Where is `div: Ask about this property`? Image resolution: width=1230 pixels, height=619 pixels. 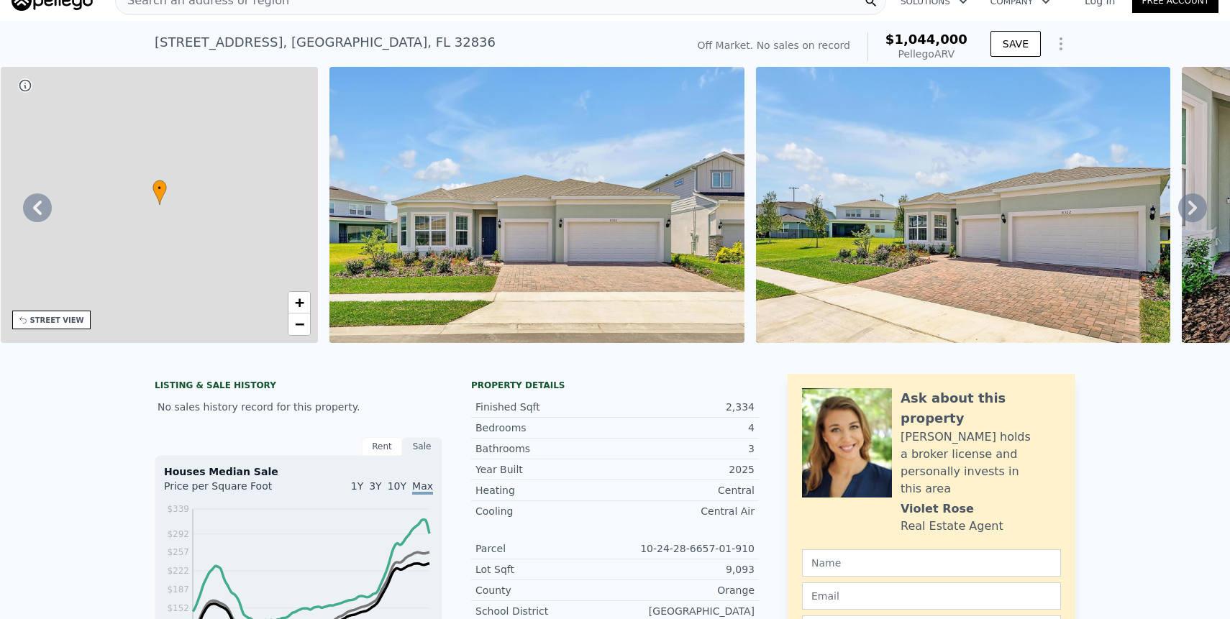
div: Ask about this property is located at coordinates (981, 409).